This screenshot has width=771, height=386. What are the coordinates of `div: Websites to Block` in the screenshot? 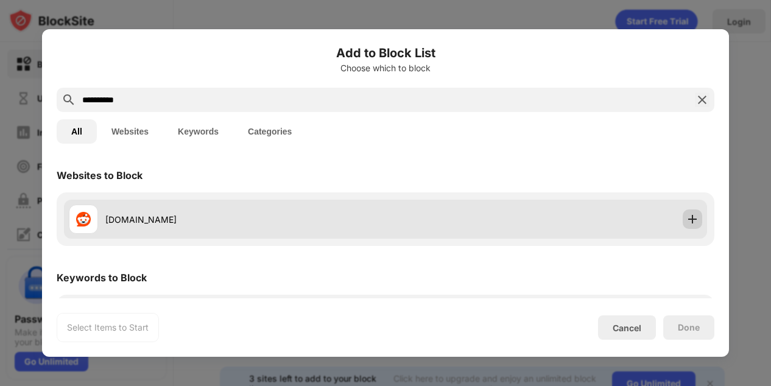 It's located at (99, 175).